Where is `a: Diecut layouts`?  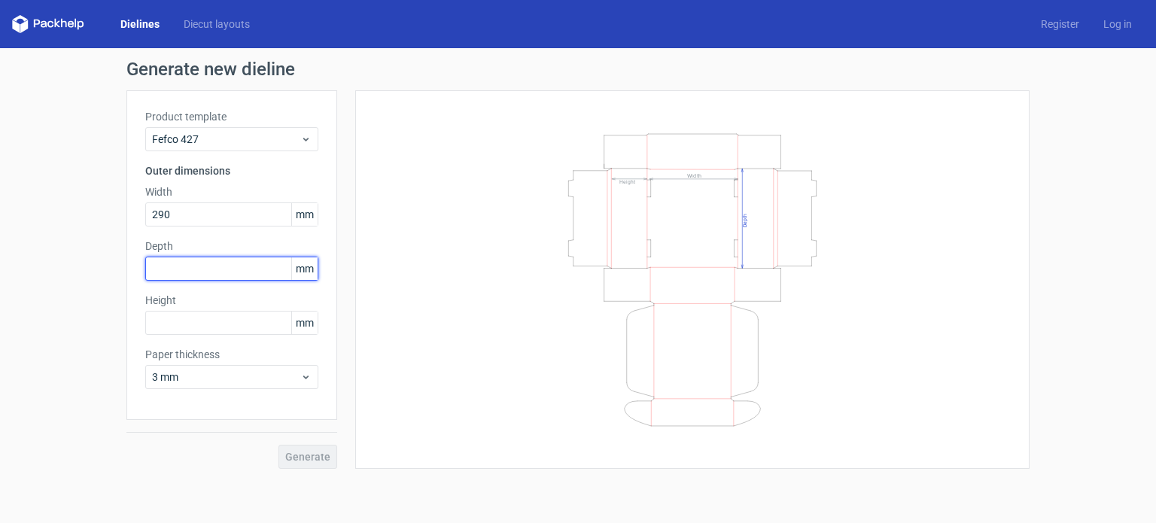 a: Diecut layouts is located at coordinates (217, 24).